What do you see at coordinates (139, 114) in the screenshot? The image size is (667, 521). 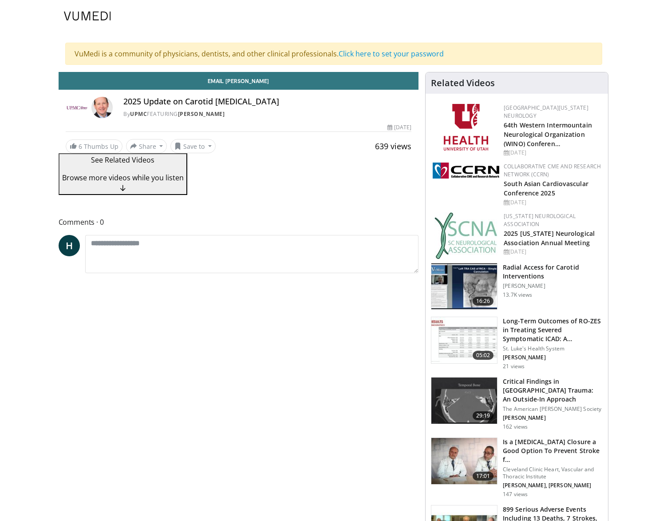 I see `a: UPMC` at bounding box center [139, 114].